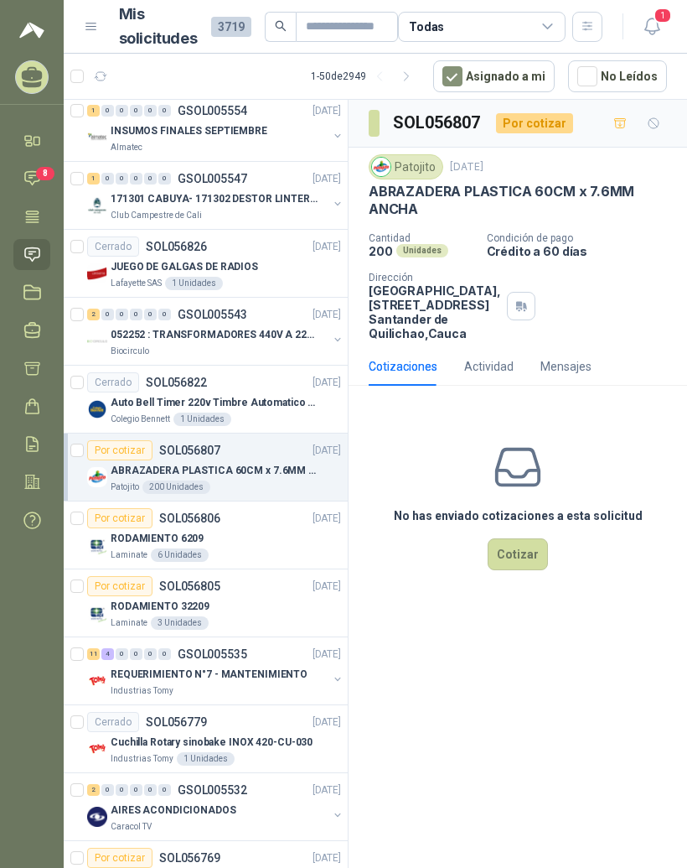 This screenshot has width=687, height=868. What do you see at coordinates (663, 15) in the screenshot?
I see `span: 1` at bounding box center [663, 15].